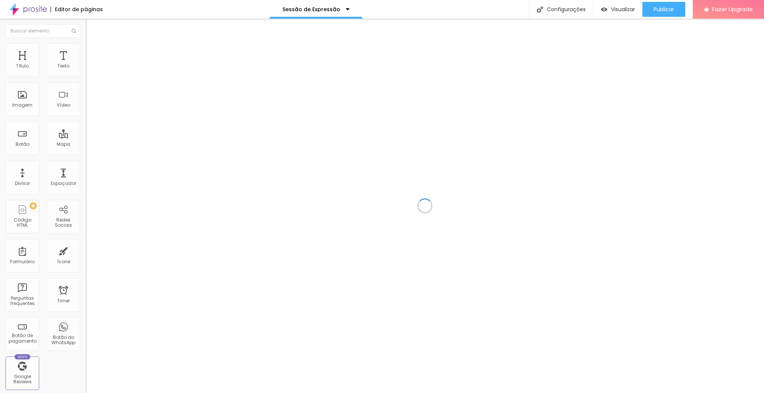 This screenshot has width=764, height=393. Describe the element at coordinates (63, 144) in the screenshot. I see `div: Mapa` at that location.